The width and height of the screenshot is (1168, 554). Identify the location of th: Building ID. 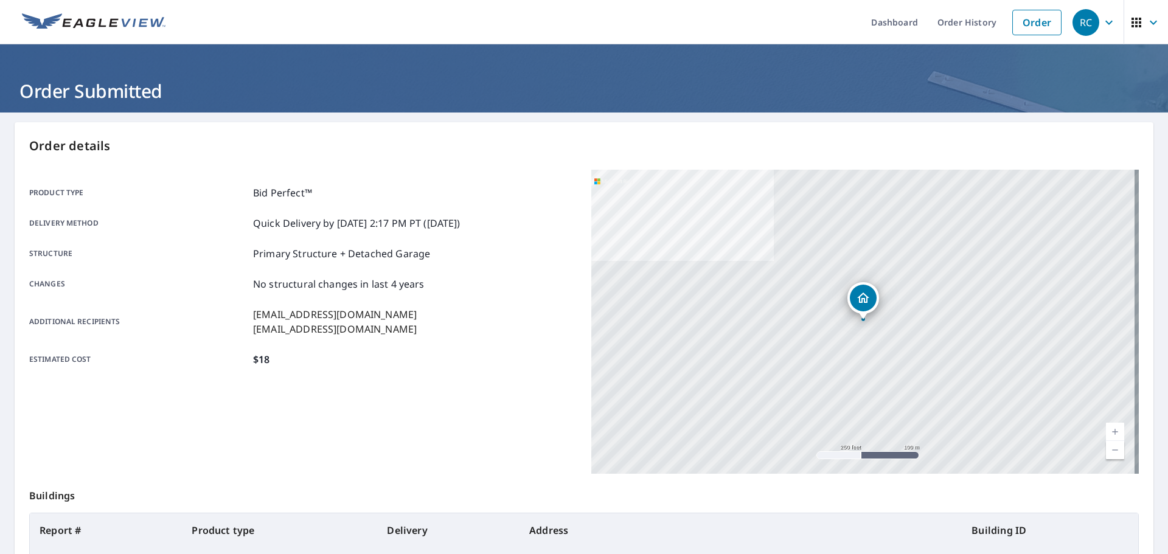
(1050, 530).